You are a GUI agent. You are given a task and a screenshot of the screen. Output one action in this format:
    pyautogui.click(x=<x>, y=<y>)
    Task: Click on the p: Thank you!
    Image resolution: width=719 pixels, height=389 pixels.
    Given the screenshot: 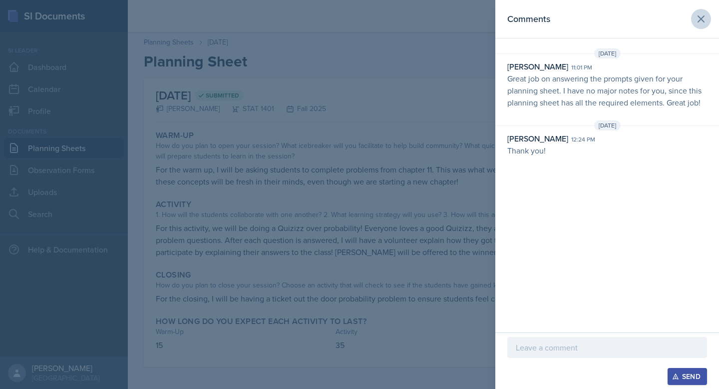 What is the action you would take?
    pyautogui.click(x=607, y=150)
    